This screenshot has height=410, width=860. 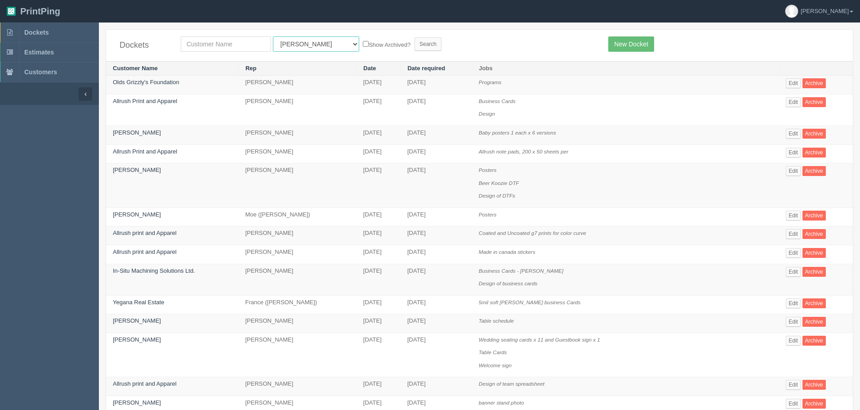 I want to click on i: Table schedule, so click(x=496, y=320).